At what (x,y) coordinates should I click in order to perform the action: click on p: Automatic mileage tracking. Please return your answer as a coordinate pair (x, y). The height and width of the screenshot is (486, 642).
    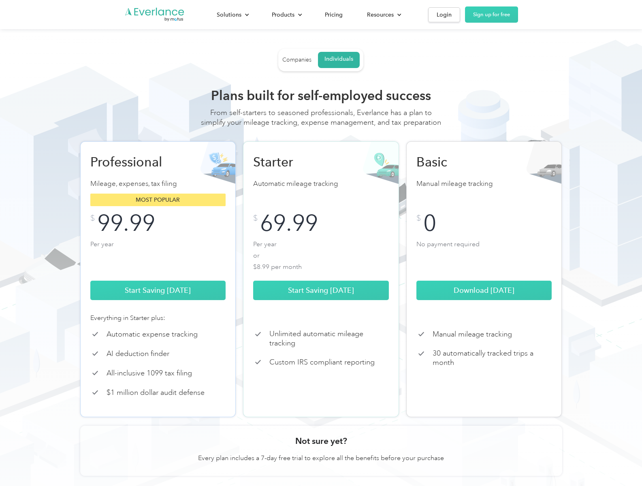
    Looking at the image, I should click on (321, 184).